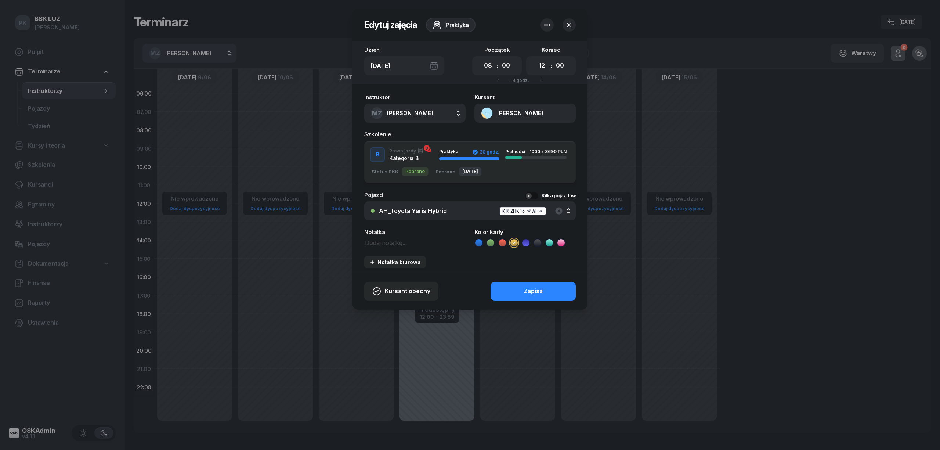 The width and height of the screenshot is (940, 450). Describe the element at coordinates (523, 211) in the screenshot. I see `div: KR 2HK18 (AH)` at that location.